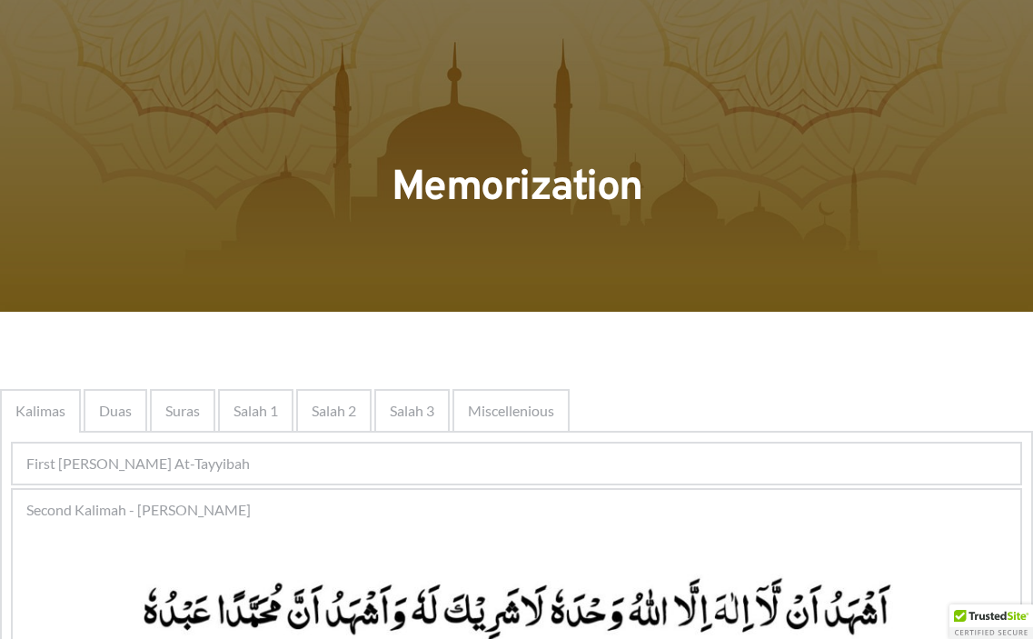 The image size is (1033, 639). What do you see at coordinates (40, 411) in the screenshot?
I see `span: Kalimas` at bounding box center [40, 411].